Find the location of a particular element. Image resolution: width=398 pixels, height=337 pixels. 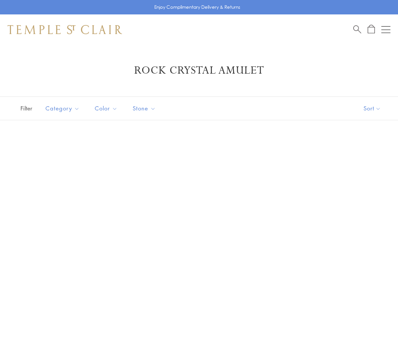

button: Category is located at coordinates (63, 108).